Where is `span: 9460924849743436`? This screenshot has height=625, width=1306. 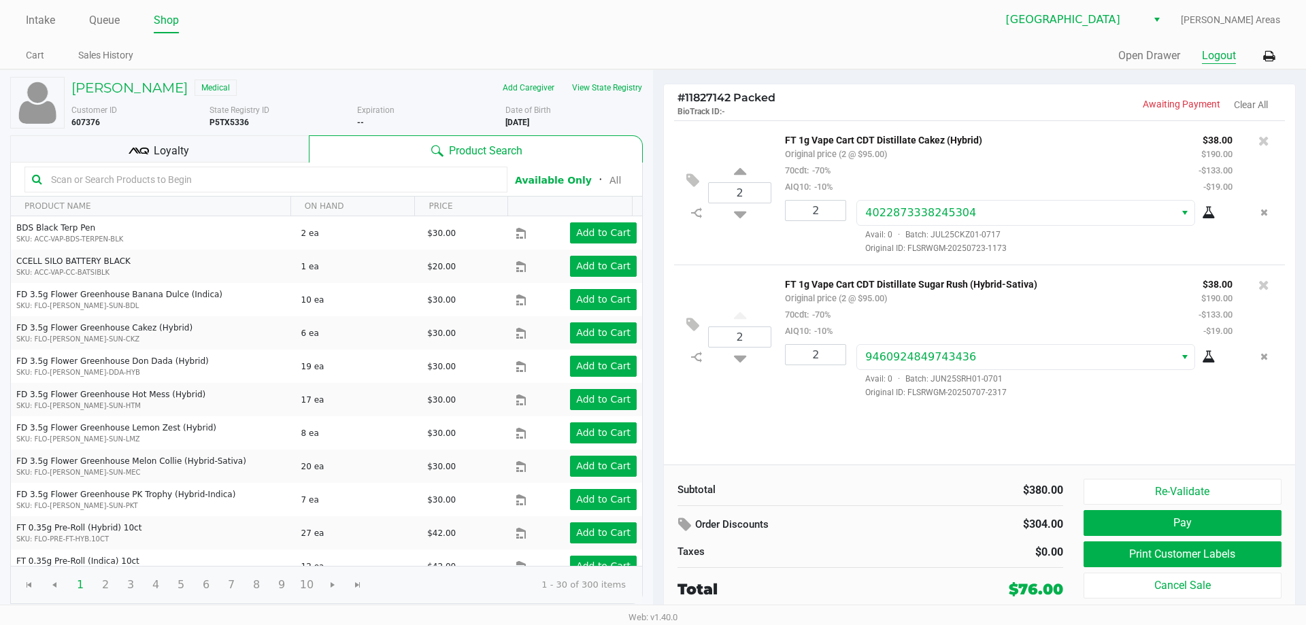
span: 9460924849743436 is located at coordinates (920, 356).